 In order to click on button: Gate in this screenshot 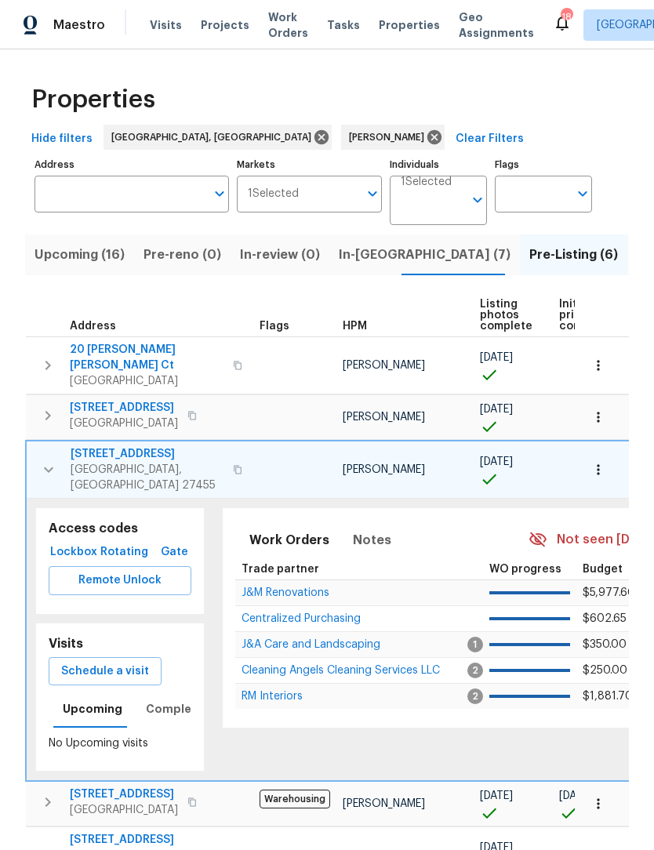, I will do `click(174, 552)`.